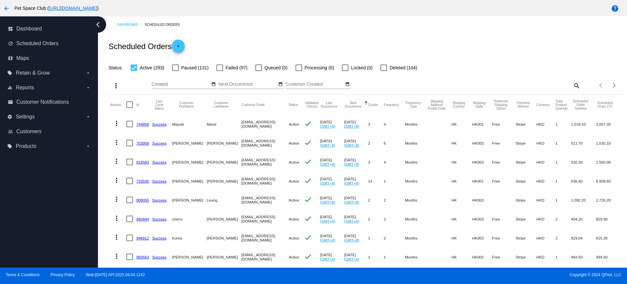  What do you see at coordinates (394, 143) in the screenshot?
I see `mat-cell: 6` at bounding box center [394, 143].